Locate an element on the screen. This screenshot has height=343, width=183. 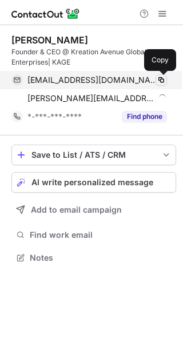
span: AI write personalized message is located at coordinates (92, 182).